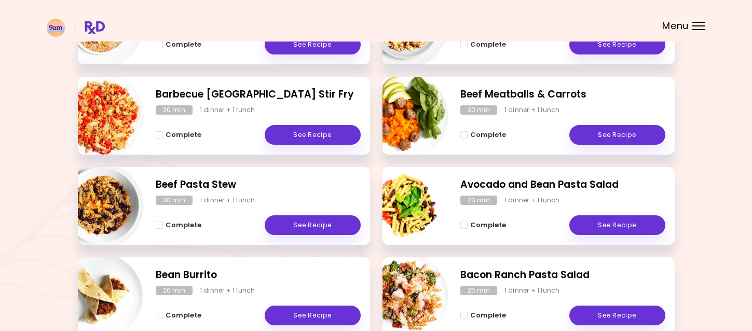 The height and width of the screenshot is (331, 752). I want to click on button: Complete - Apple Pie Oatmeal, so click(483, 45).